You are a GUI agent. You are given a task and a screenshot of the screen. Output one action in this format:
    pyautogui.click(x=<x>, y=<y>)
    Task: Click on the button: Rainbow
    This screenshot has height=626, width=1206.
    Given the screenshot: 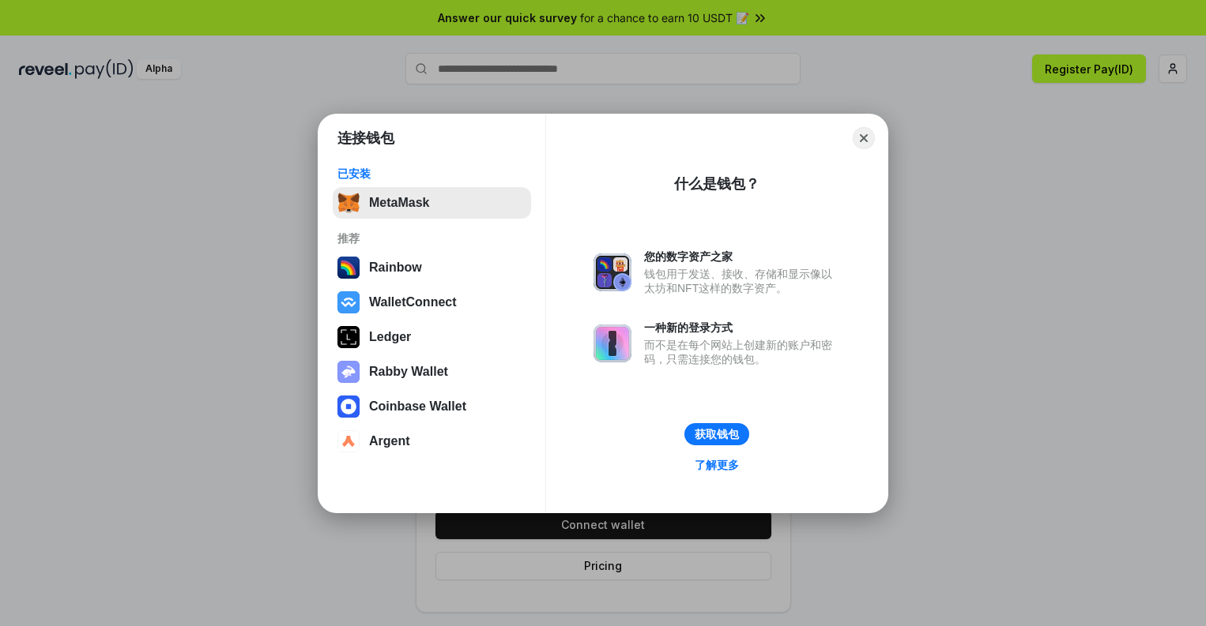 What is the action you would take?
    pyautogui.click(x=431, y=268)
    